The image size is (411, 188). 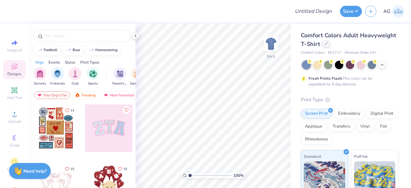 What do you see at coordinates (351, 11) in the screenshot?
I see `button: Save` at bounding box center [351, 11].